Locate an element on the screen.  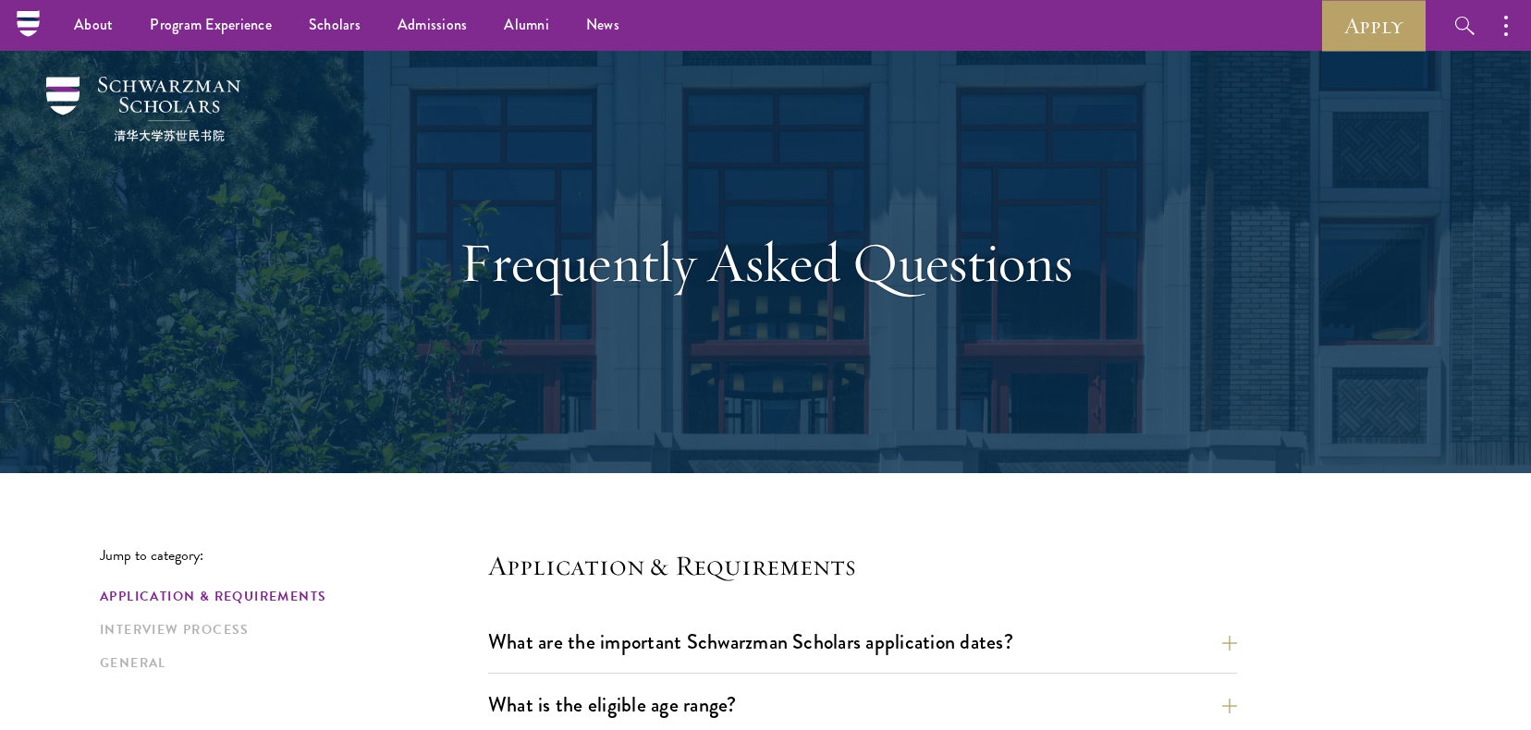
a: Application & Requirements is located at coordinates (288, 596).